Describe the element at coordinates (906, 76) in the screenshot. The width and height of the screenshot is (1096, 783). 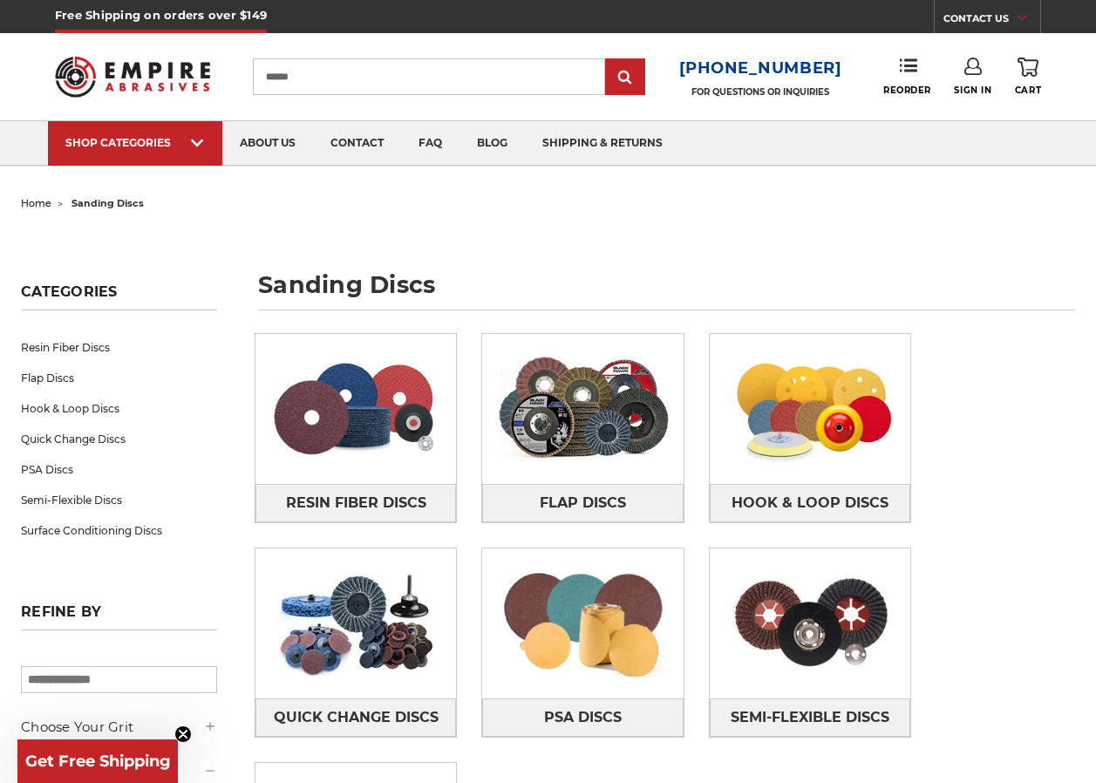
I see `a: Reorder` at that location.